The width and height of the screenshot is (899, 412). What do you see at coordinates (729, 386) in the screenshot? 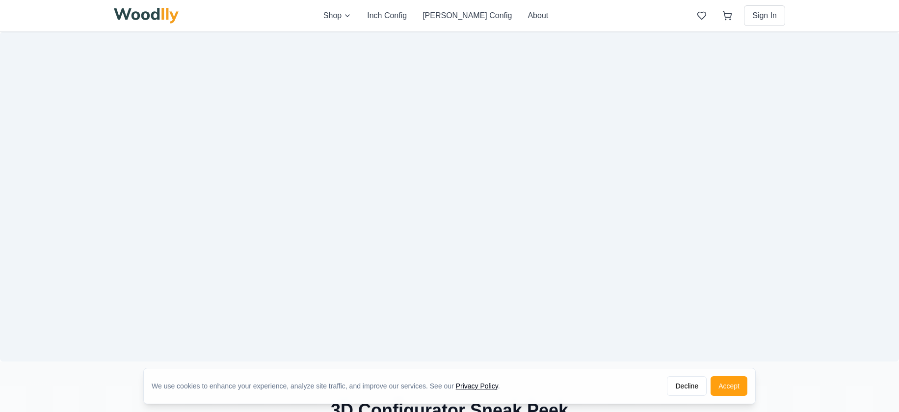
I see `button: Accept` at bounding box center [729, 386].